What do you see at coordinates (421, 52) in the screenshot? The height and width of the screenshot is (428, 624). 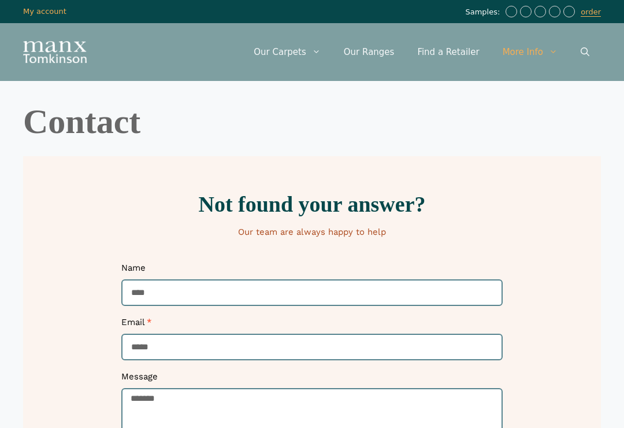 I see `nav: Primary` at bounding box center [421, 52].